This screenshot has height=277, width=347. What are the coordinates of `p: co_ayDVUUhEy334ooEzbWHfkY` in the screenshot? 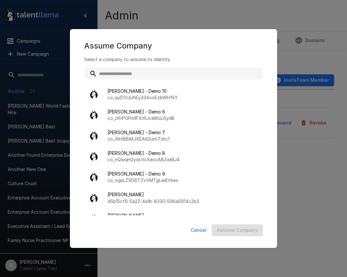 It's located at (182, 98).